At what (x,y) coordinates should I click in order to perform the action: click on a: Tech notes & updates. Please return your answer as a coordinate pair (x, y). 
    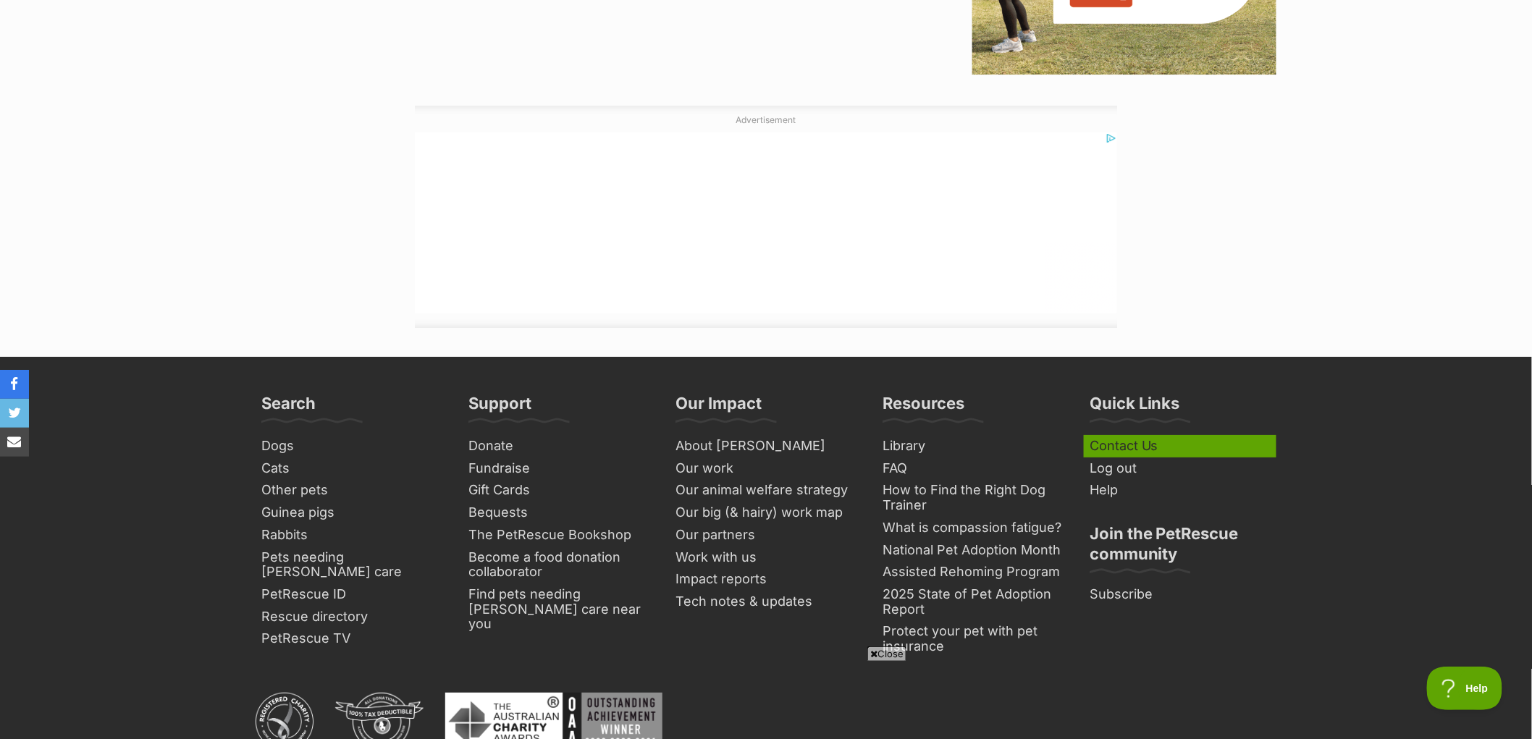
    Looking at the image, I should click on (766, 602).